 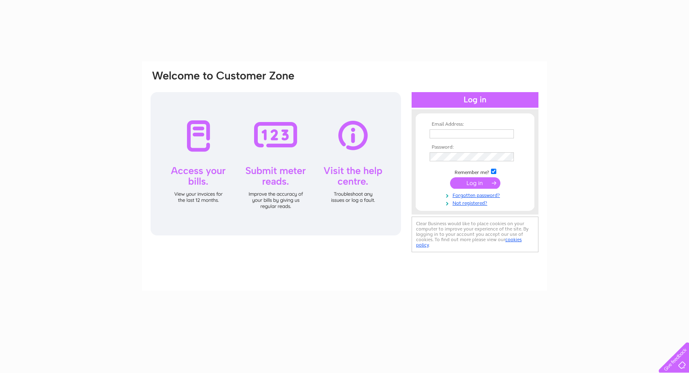 I want to click on th: Email Address:, so click(x=475, y=124).